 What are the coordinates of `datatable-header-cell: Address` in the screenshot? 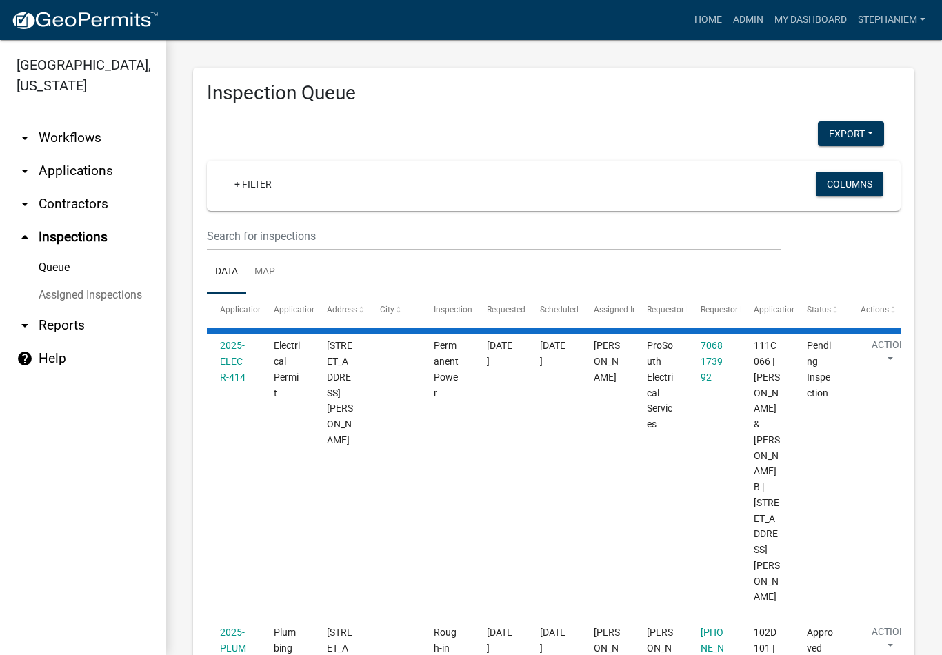 It's located at (340, 310).